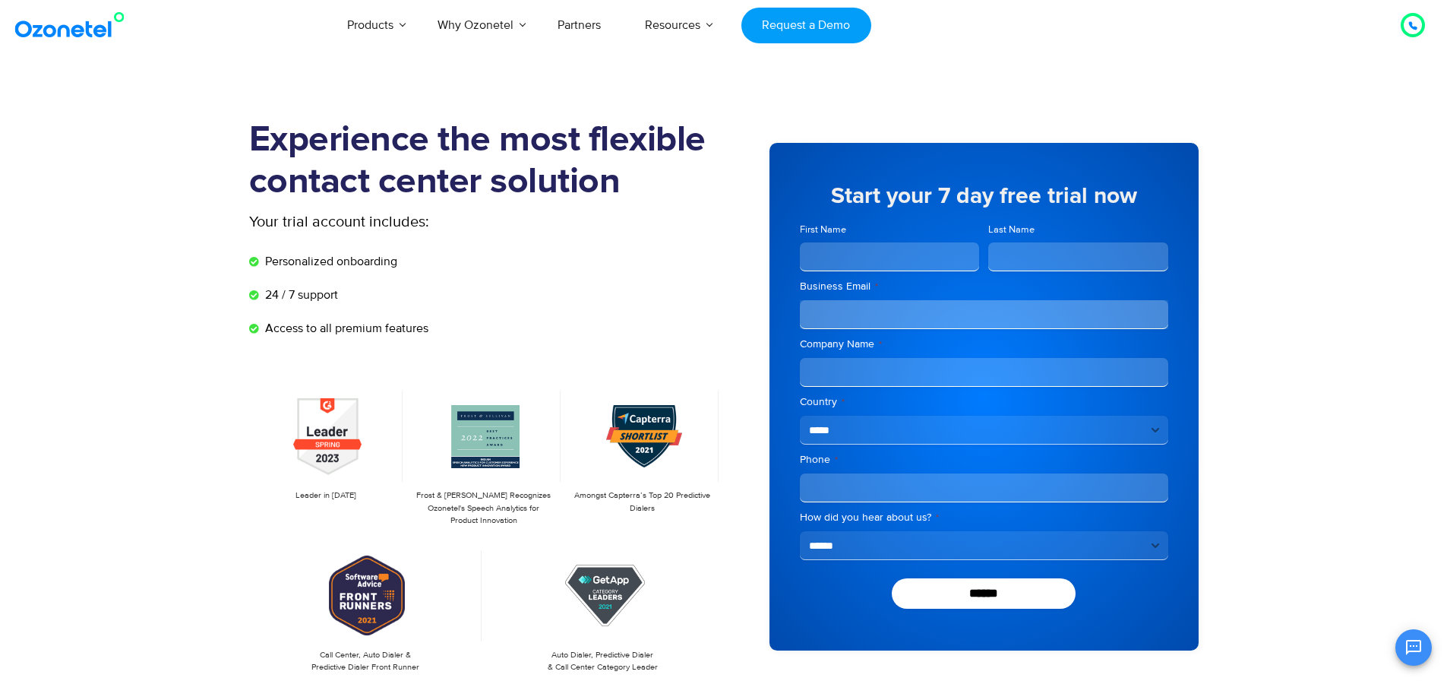  What do you see at coordinates (1414, 647) in the screenshot?
I see `button: Open chat` at bounding box center [1414, 647].